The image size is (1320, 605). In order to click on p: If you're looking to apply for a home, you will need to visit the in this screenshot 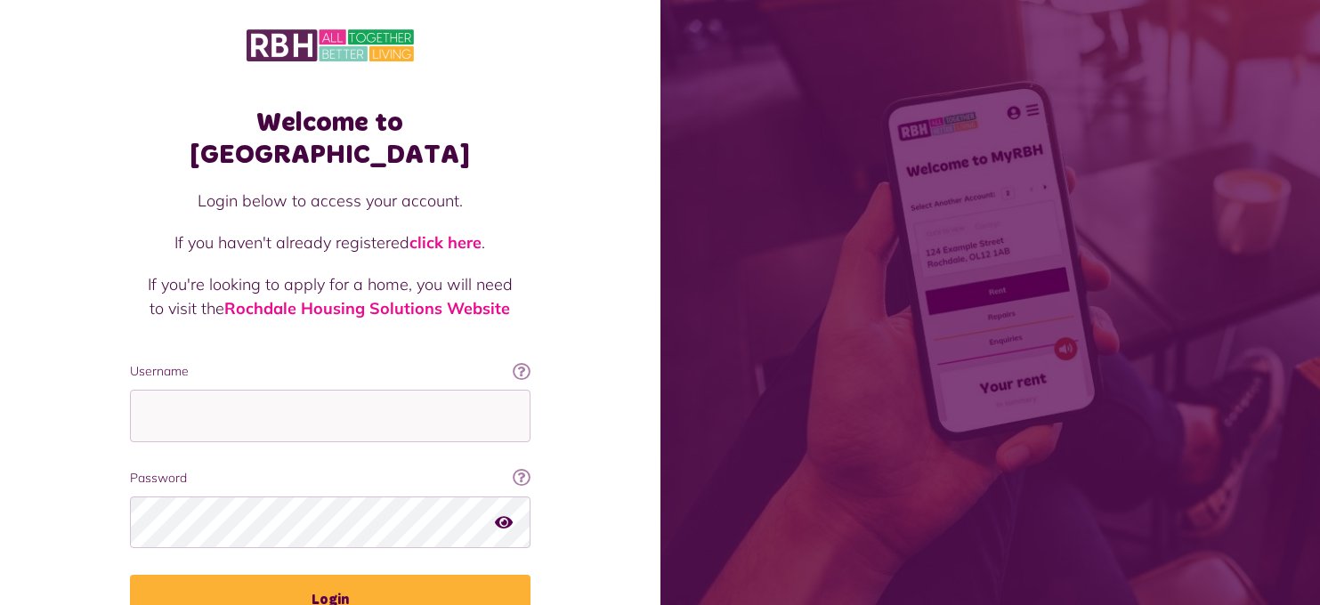, I will do `click(330, 296)`.